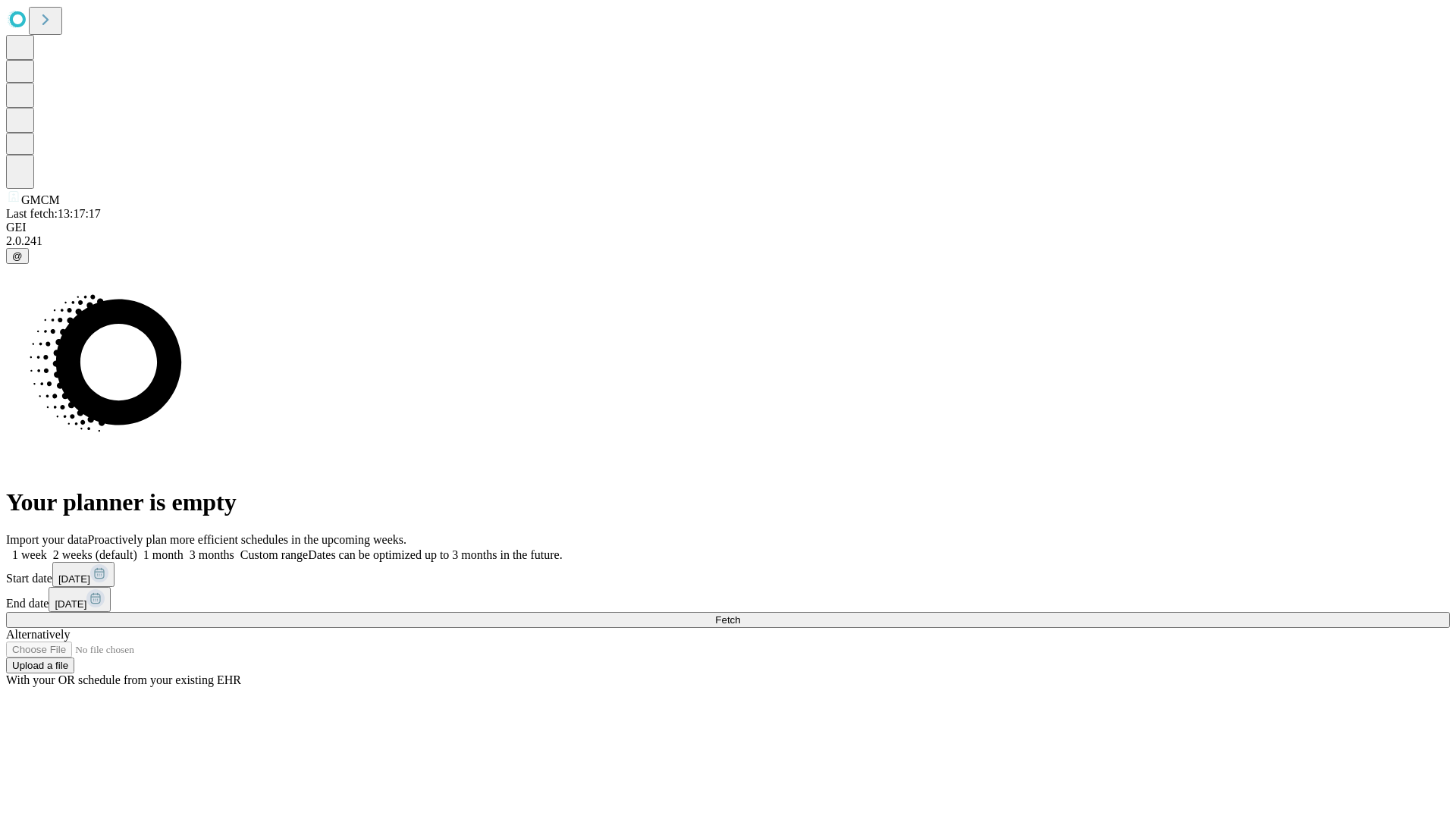 The height and width of the screenshot is (819, 1456). I want to click on span: 1 month, so click(163, 555).